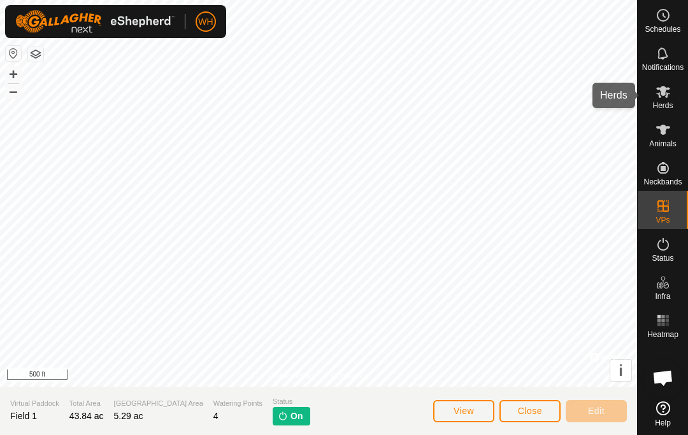 This screenshot has height=435, width=688. I want to click on span: 5.29 ac, so click(129, 416).